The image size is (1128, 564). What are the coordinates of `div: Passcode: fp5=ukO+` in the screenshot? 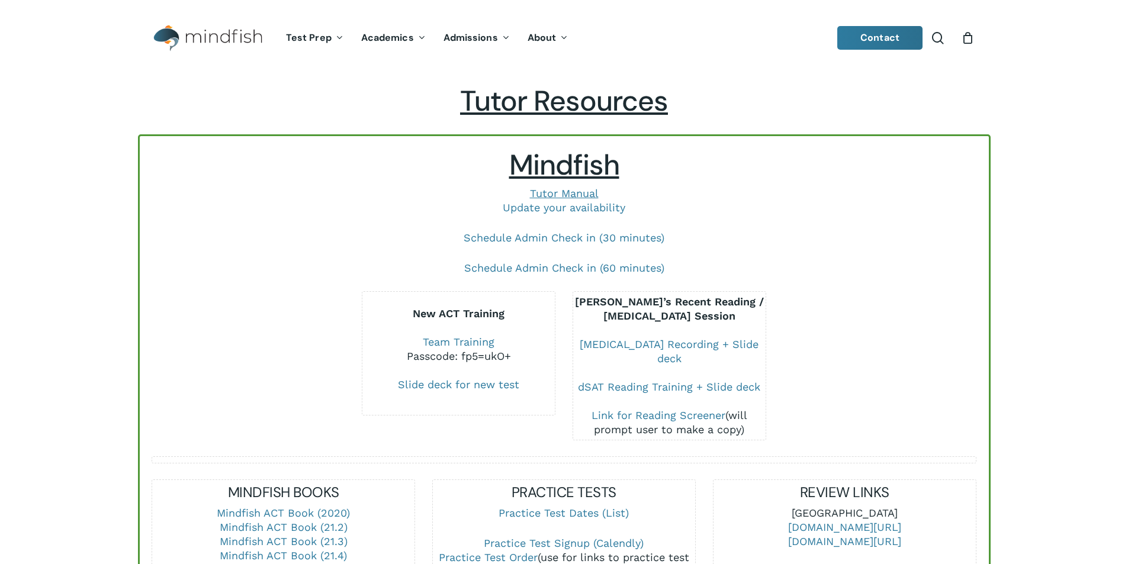 It's located at (458, 356).